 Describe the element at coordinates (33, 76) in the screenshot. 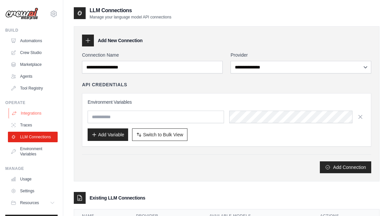

I see `a: Agents` at that location.